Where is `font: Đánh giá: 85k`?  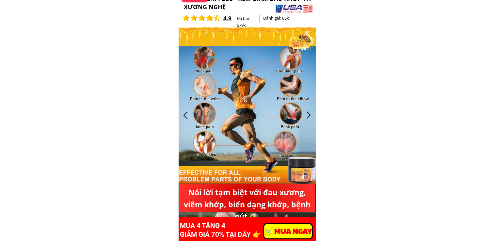 font: Đánh giá: 85k is located at coordinates (276, 18).